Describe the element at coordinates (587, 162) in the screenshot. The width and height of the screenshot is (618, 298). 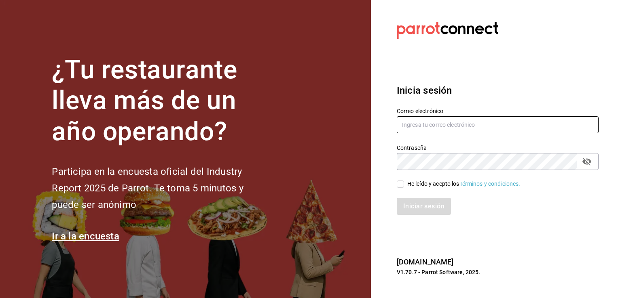
I see `button: passwordField` at that location.